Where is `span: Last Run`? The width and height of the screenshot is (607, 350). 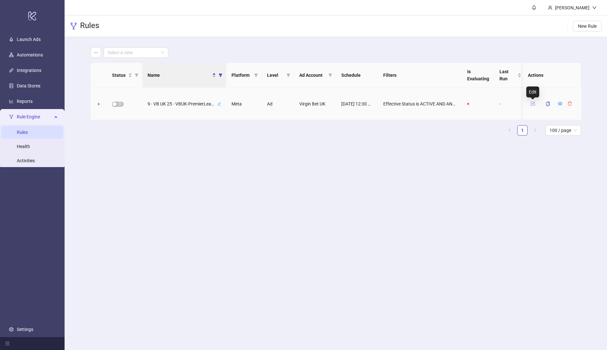
span: Last Run is located at coordinates (508, 75).